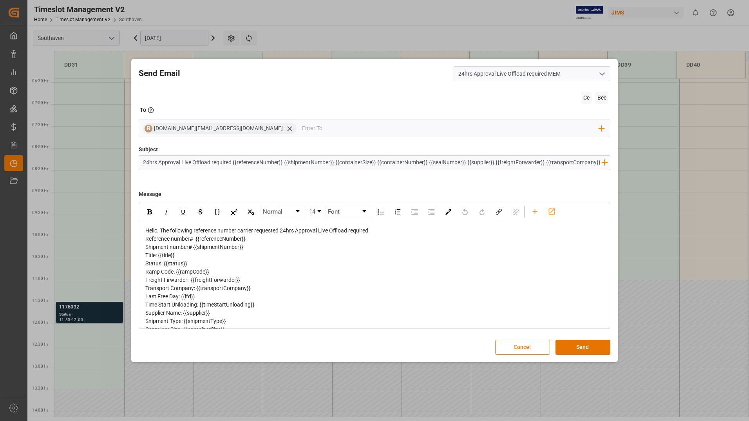  I want to click on div: Add fields and linked tables, so click(535, 211).